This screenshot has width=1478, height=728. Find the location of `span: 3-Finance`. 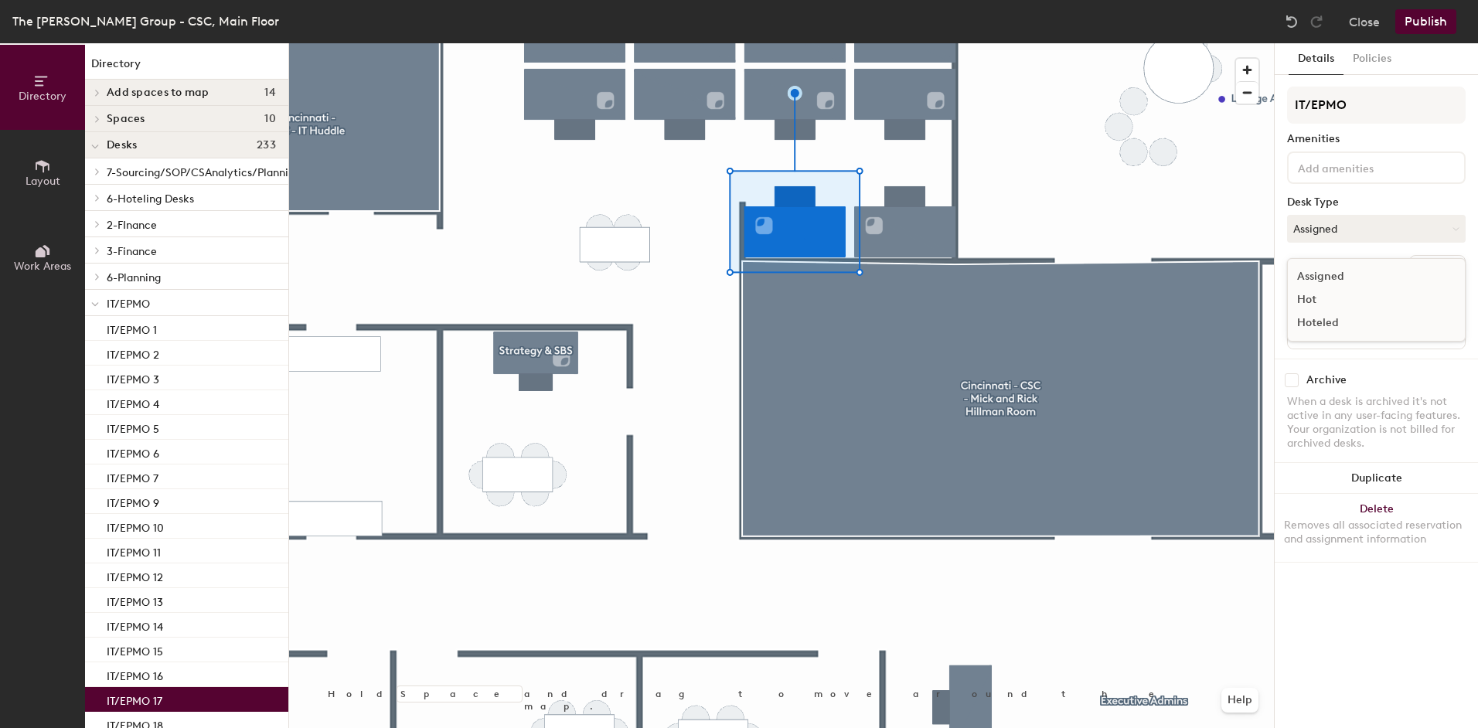

span: 3-Finance is located at coordinates (131, 251).